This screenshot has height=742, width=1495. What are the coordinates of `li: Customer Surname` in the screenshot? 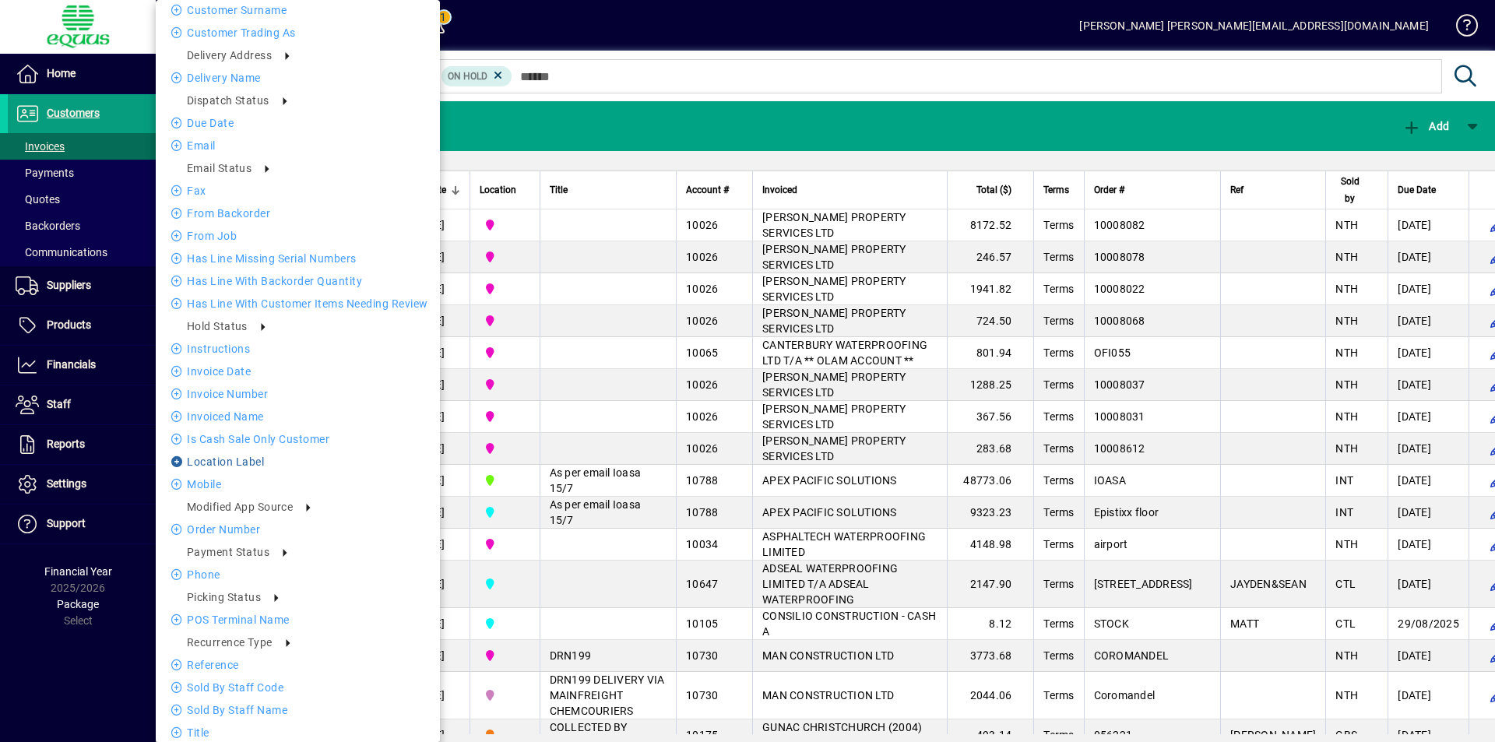 It's located at (297, 10).